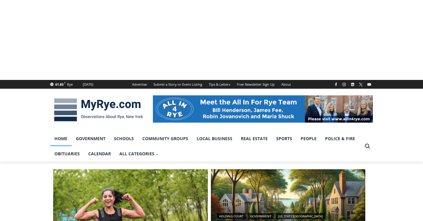 The image size is (423, 221). I want to click on a: Real Estate, so click(254, 138).